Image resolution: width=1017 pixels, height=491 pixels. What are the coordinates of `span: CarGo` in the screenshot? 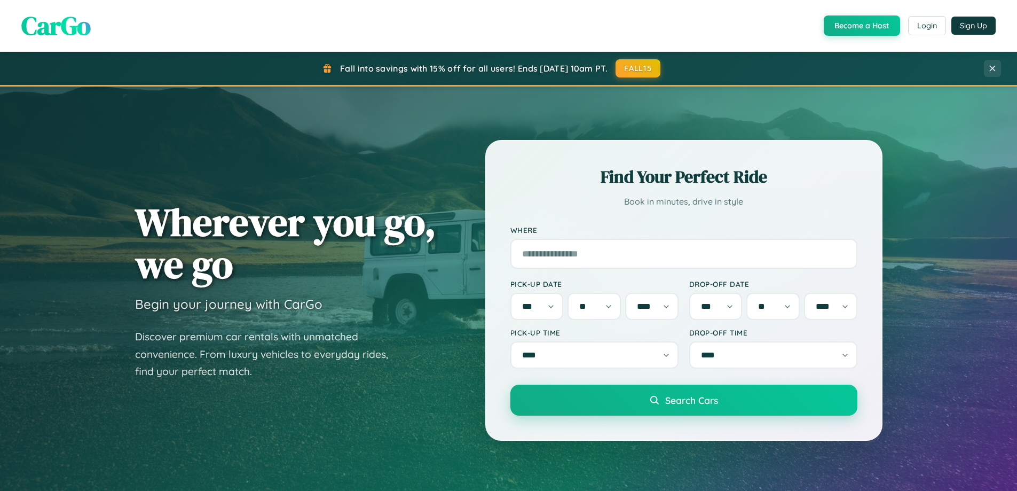 It's located at (56, 26).